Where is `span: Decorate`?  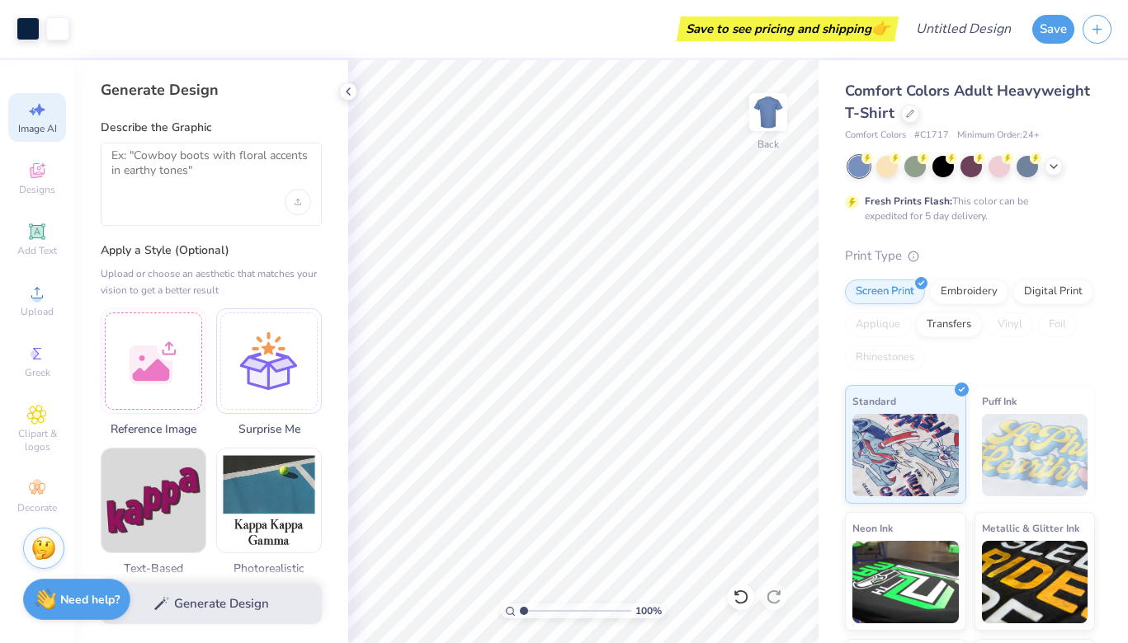
span: Decorate is located at coordinates (37, 508).